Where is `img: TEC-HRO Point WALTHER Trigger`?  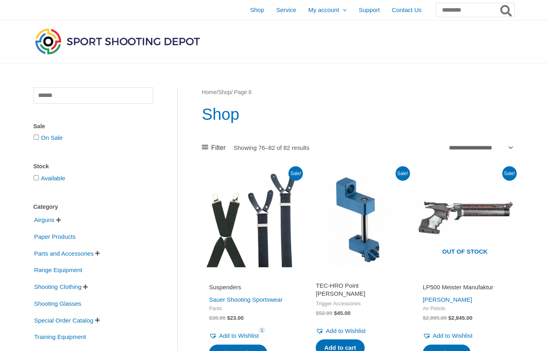 img: TEC-HRO Point WALTHER Trigger is located at coordinates (358, 218).